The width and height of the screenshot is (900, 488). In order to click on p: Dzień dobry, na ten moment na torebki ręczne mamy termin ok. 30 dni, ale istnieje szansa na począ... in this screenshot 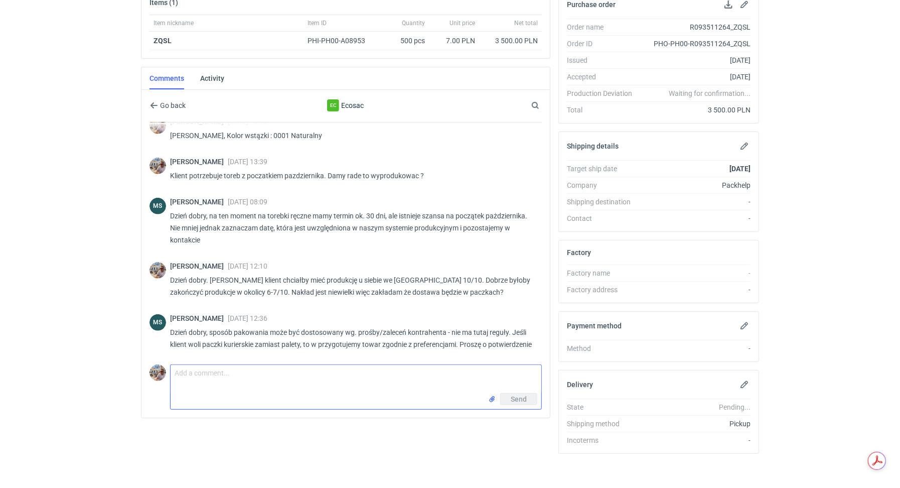, I will do `click(352, 228)`.